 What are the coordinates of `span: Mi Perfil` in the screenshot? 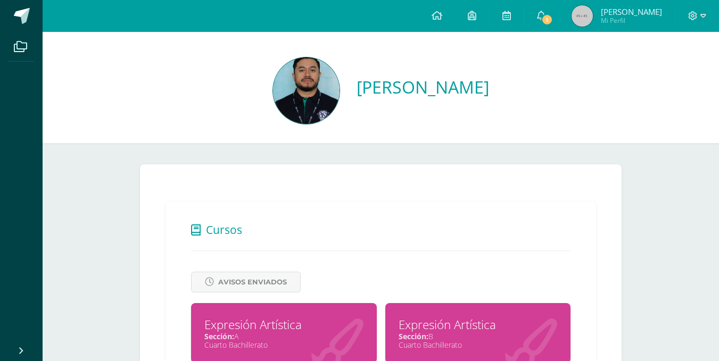 It's located at (631, 20).